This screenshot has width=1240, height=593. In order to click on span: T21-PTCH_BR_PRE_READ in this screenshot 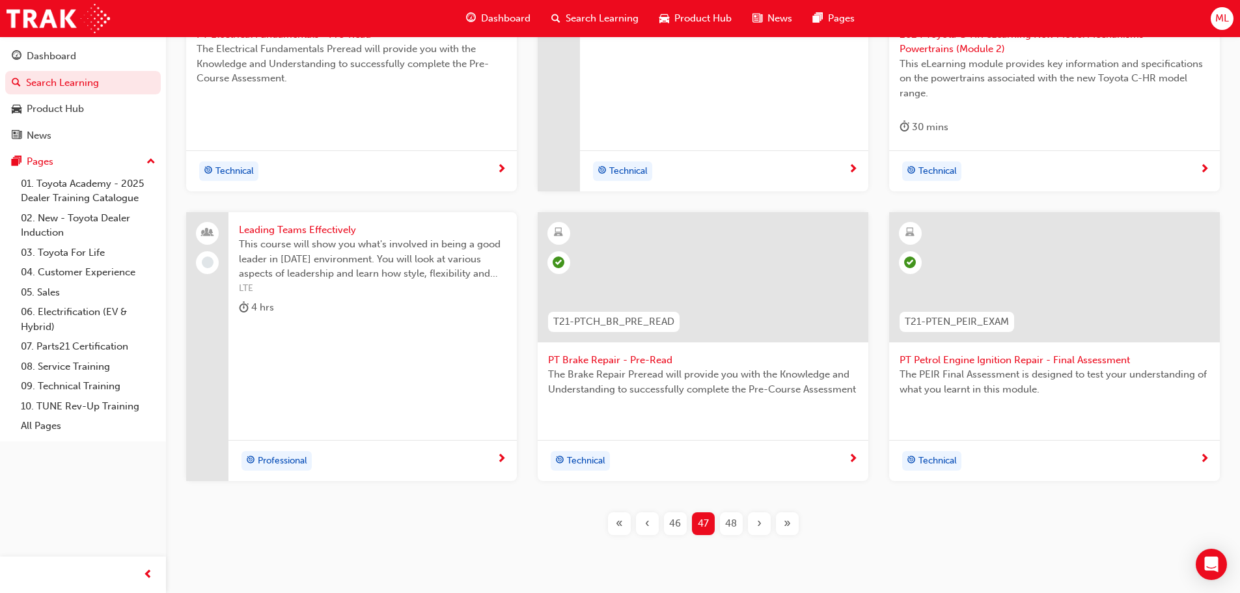, I will do `click(614, 322)`.